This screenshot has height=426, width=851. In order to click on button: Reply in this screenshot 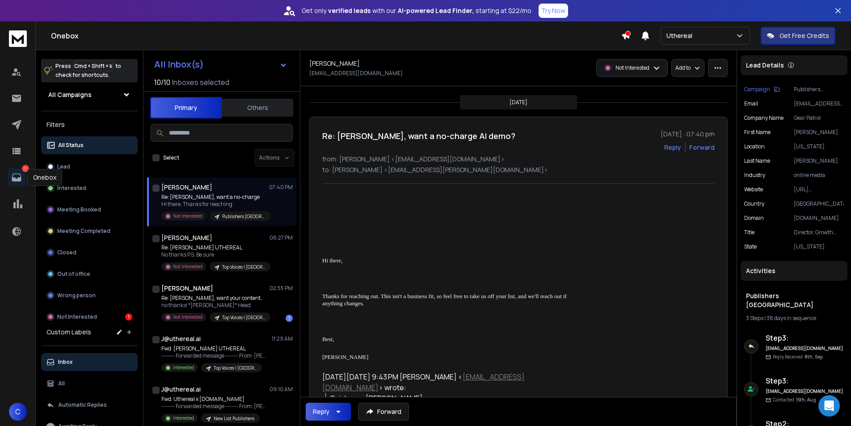, I will do `click(328, 412)`.